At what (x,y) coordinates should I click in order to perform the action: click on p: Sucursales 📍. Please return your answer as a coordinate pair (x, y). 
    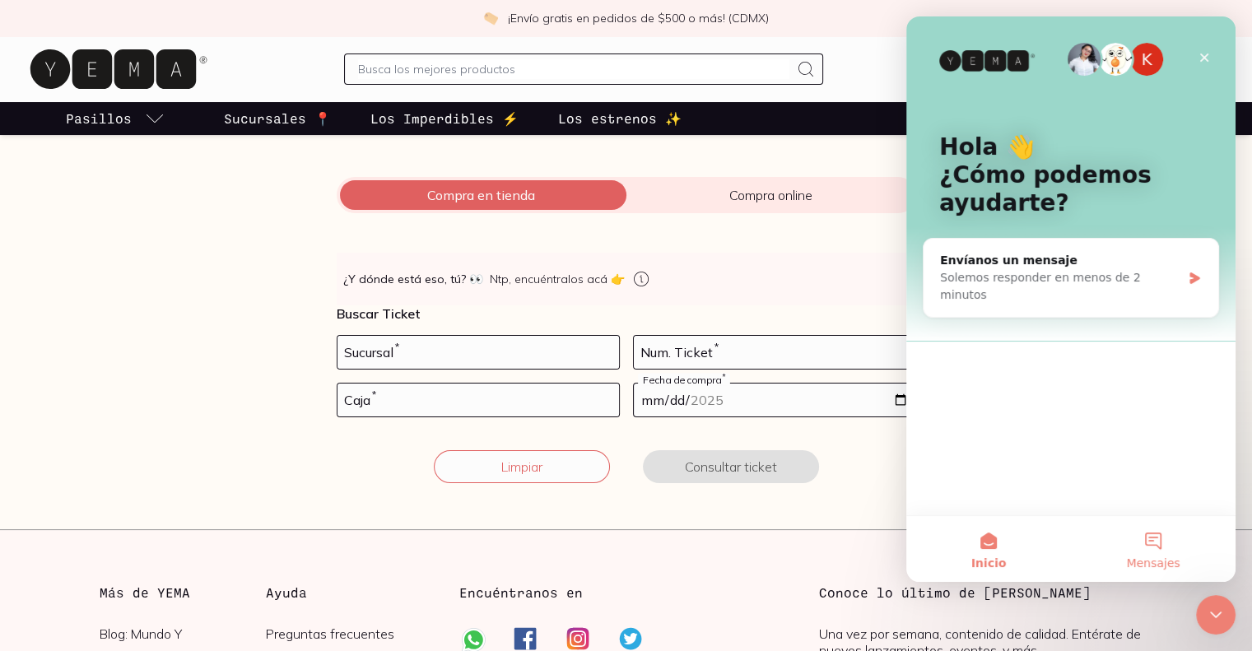
    Looking at the image, I should click on (277, 119).